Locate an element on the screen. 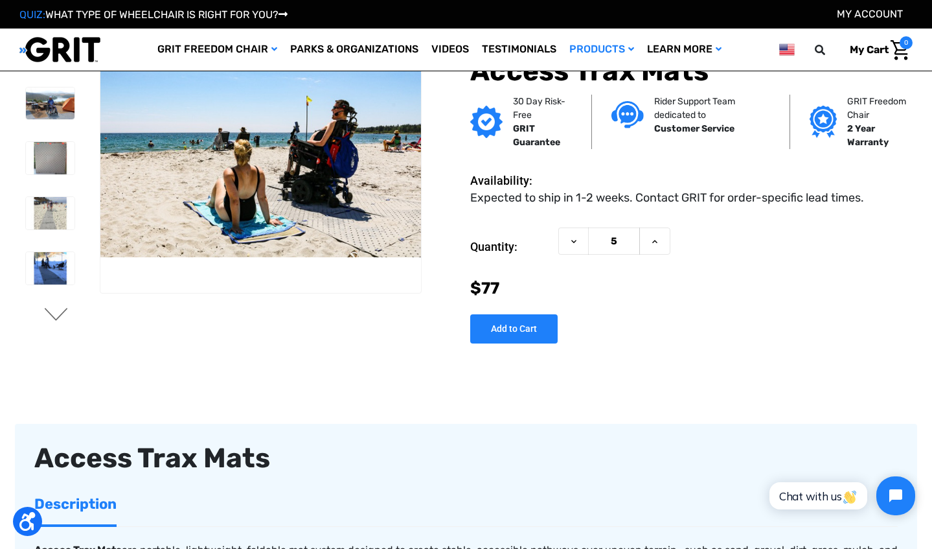 The image size is (932, 549). a: Products is located at coordinates (602, 49).